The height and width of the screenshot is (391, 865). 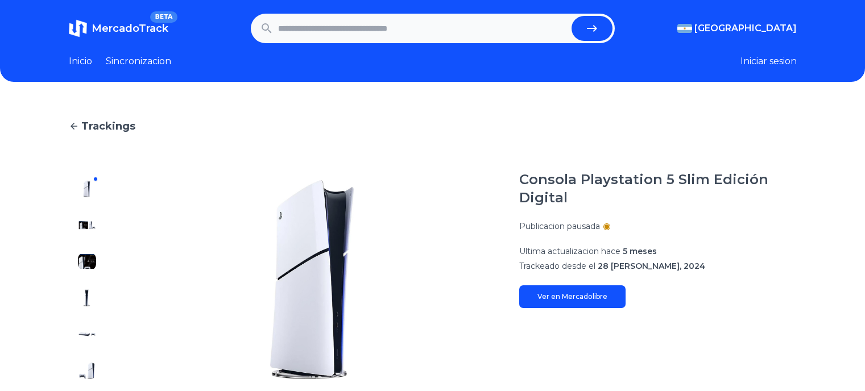 I want to click on a: Trackings, so click(x=433, y=126).